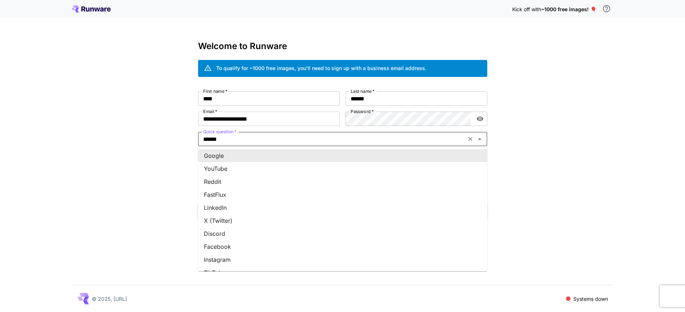  Describe the element at coordinates (362, 111) in the screenshot. I see `label: Password` at that location.